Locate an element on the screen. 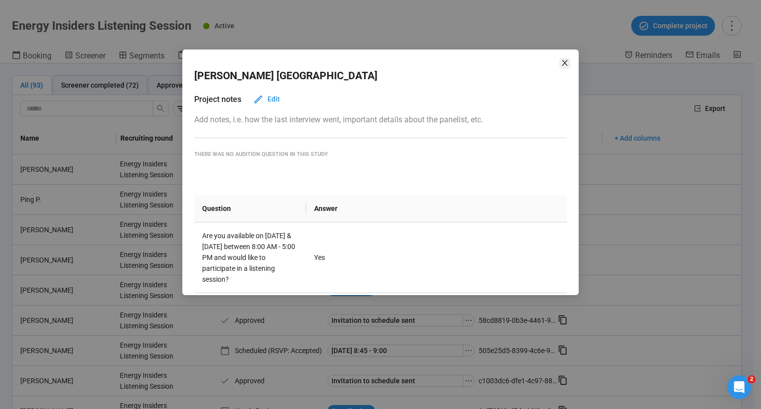 Image resolution: width=761 pixels, height=409 pixels. span: 2 is located at coordinates (751, 379).